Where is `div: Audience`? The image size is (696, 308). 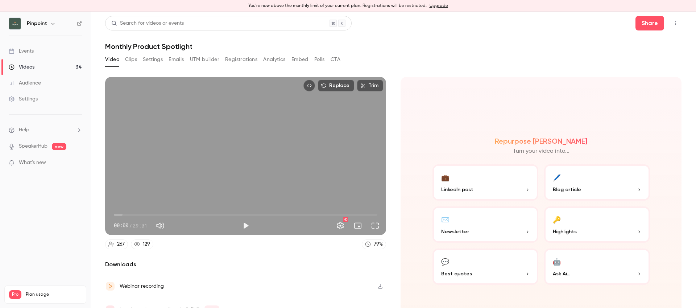
div: Audience is located at coordinates (25, 83).